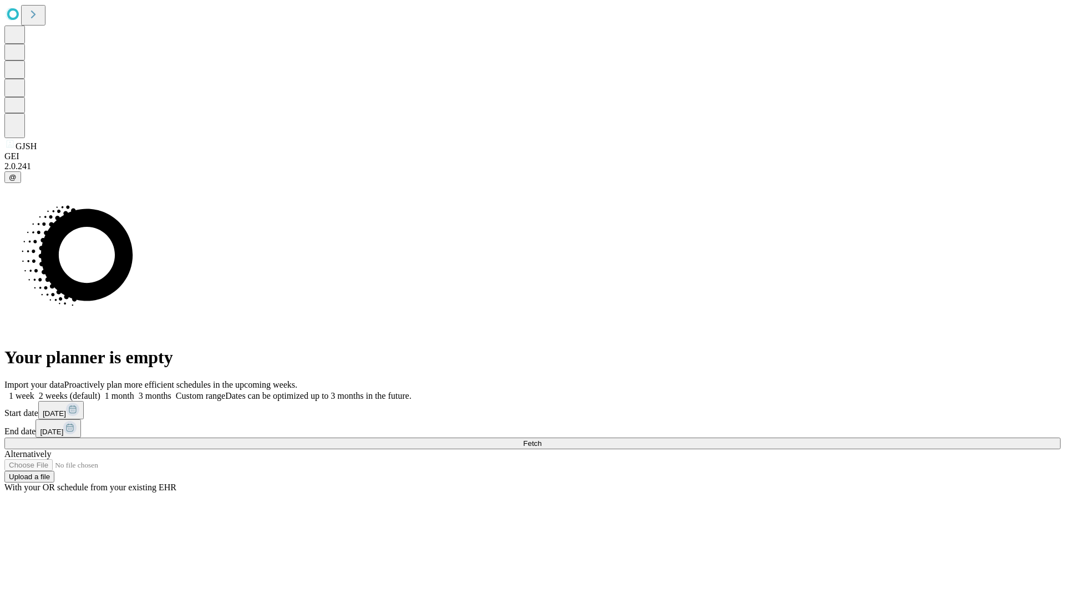 This screenshot has height=599, width=1065. Describe the element at coordinates (533, 166) in the screenshot. I see `div: 2.0.241` at that location.